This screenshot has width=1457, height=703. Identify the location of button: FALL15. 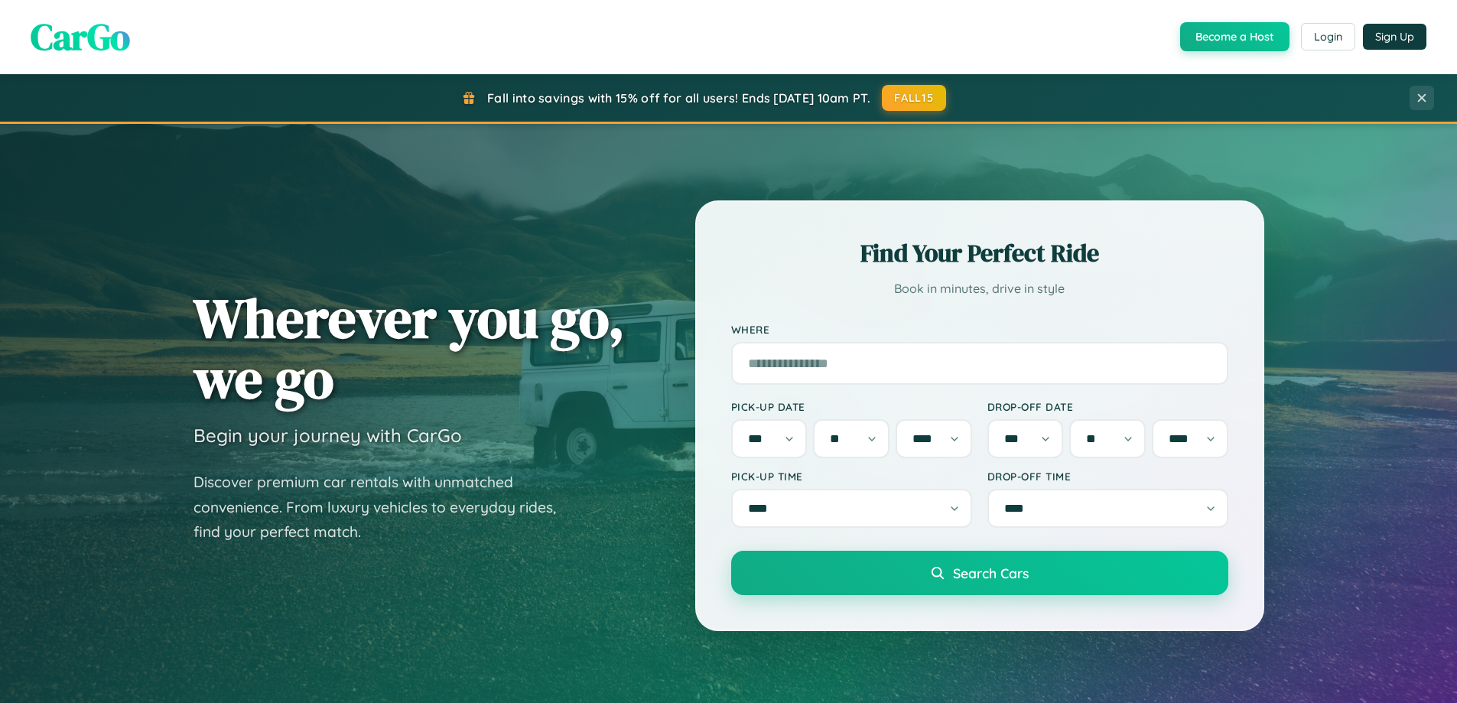
(914, 98).